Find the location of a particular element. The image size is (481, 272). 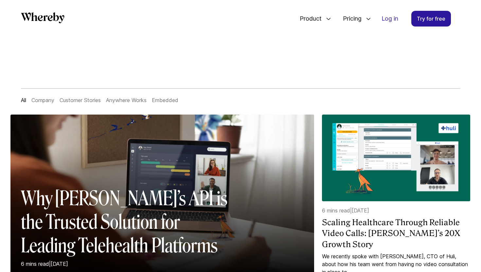

a: Anywhere Works is located at coordinates (126, 100).